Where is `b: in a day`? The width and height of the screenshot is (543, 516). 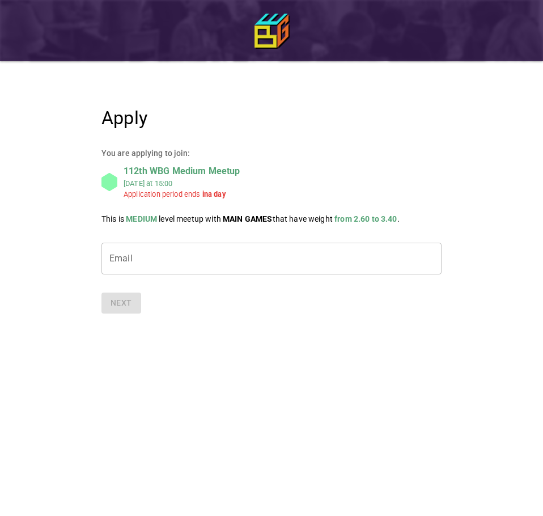
b: in a day is located at coordinates (214, 194).